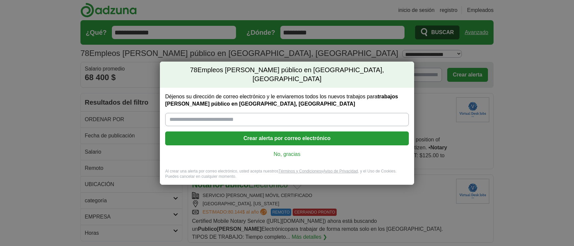 The height and width of the screenshot is (246, 574). I want to click on label: Déjenos su dirección de correo electrónico y le enviaremos todos los nuevos trabajos para, so click(287, 100).